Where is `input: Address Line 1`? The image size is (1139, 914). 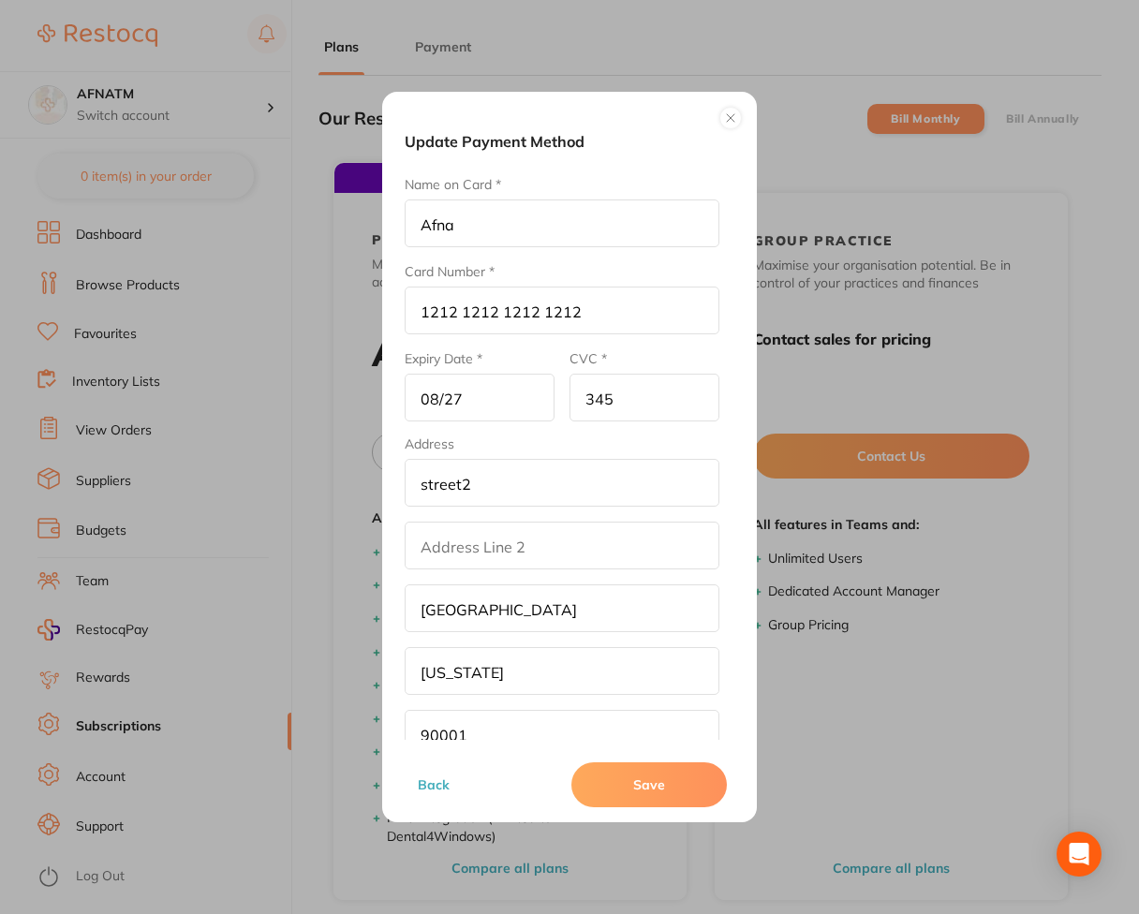
input: Address Line 1 is located at coordinates (562, 482).